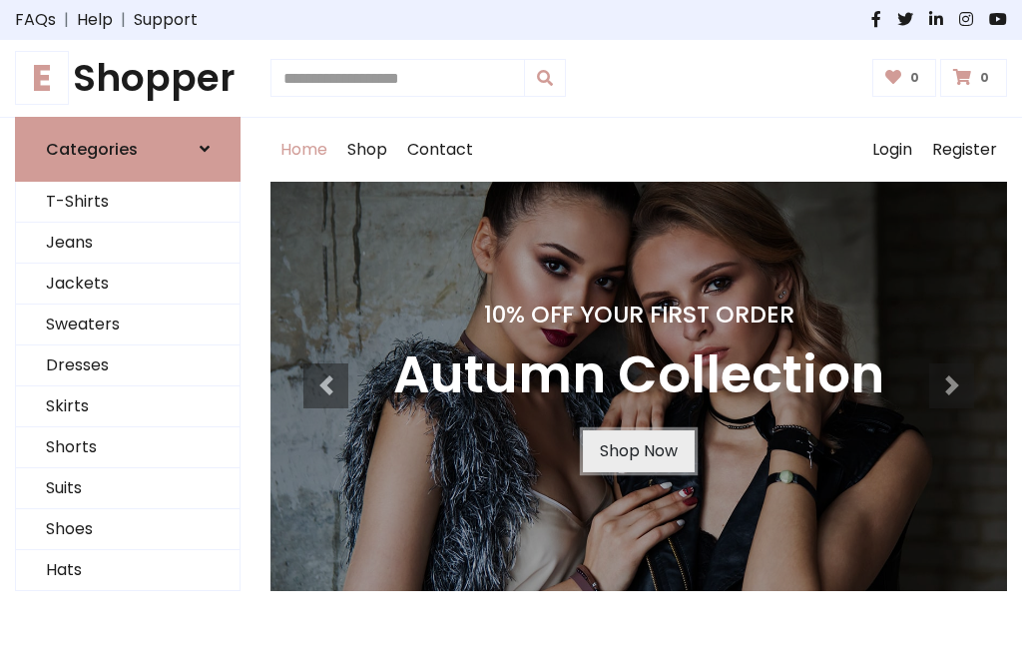  Describe the element at coordinates (128, 488) in the screenshot. I see `a: Suits` at that location.